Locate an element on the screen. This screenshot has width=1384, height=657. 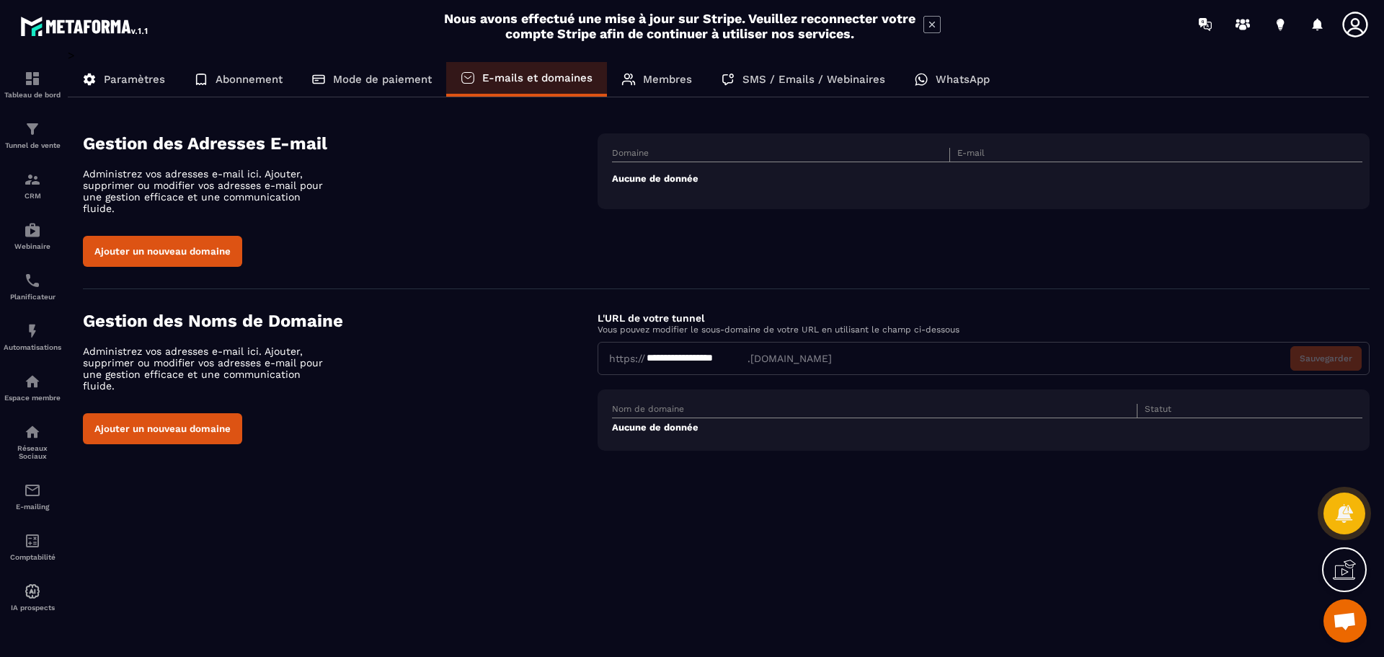
th: Nom de domaine is located at coordinates (875, 411).